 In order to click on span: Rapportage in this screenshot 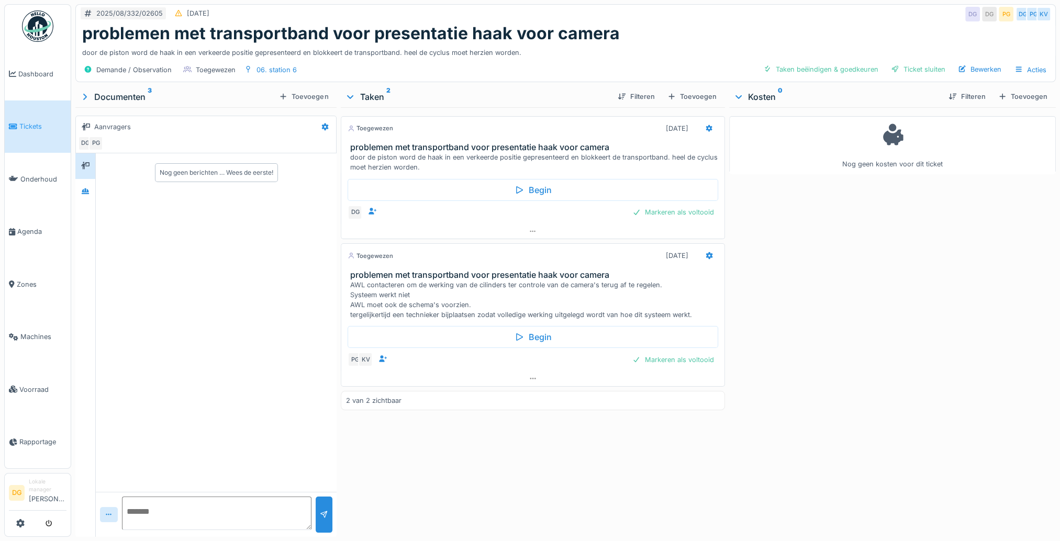, I will do `click(43, 442)`.